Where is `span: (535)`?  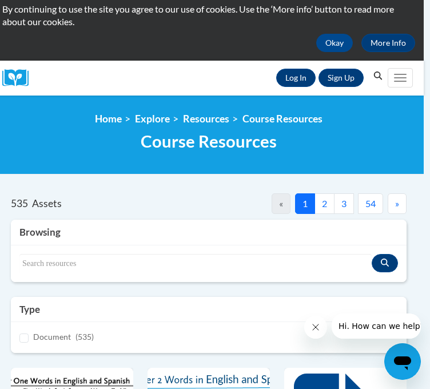
span: (535) is located at coordinates (85, 337).